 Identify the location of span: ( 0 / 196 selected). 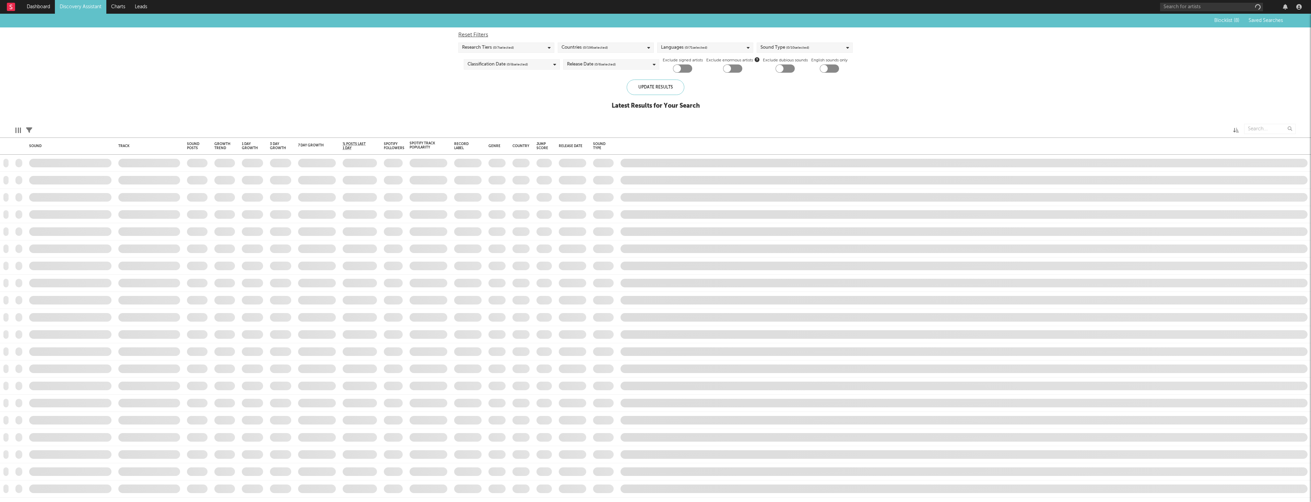
(595, 48).